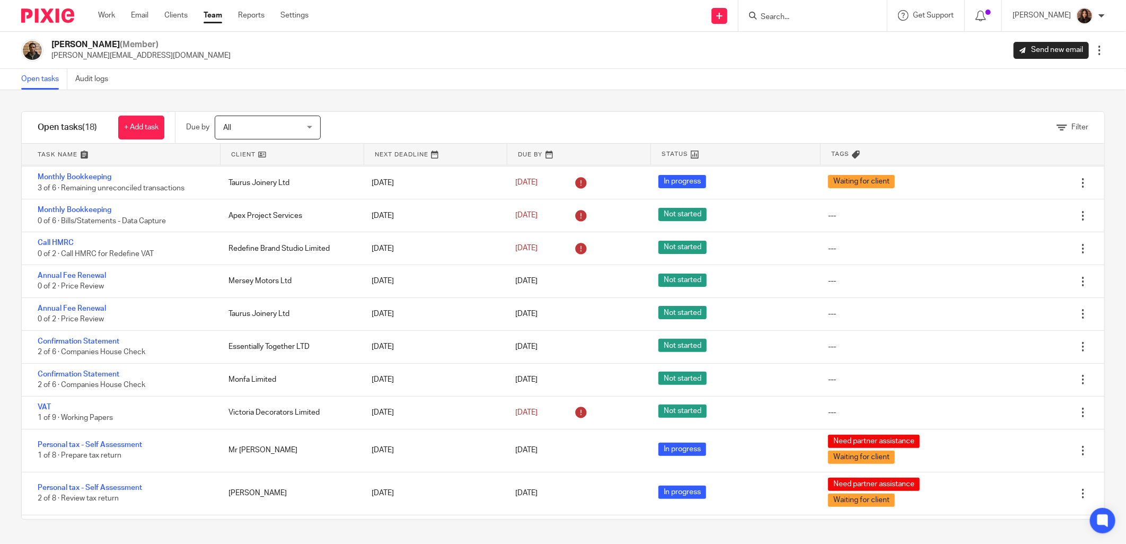 This screenshot has width=1126, height=544. I want to click on h1: Open tasks, so click(67, 127).